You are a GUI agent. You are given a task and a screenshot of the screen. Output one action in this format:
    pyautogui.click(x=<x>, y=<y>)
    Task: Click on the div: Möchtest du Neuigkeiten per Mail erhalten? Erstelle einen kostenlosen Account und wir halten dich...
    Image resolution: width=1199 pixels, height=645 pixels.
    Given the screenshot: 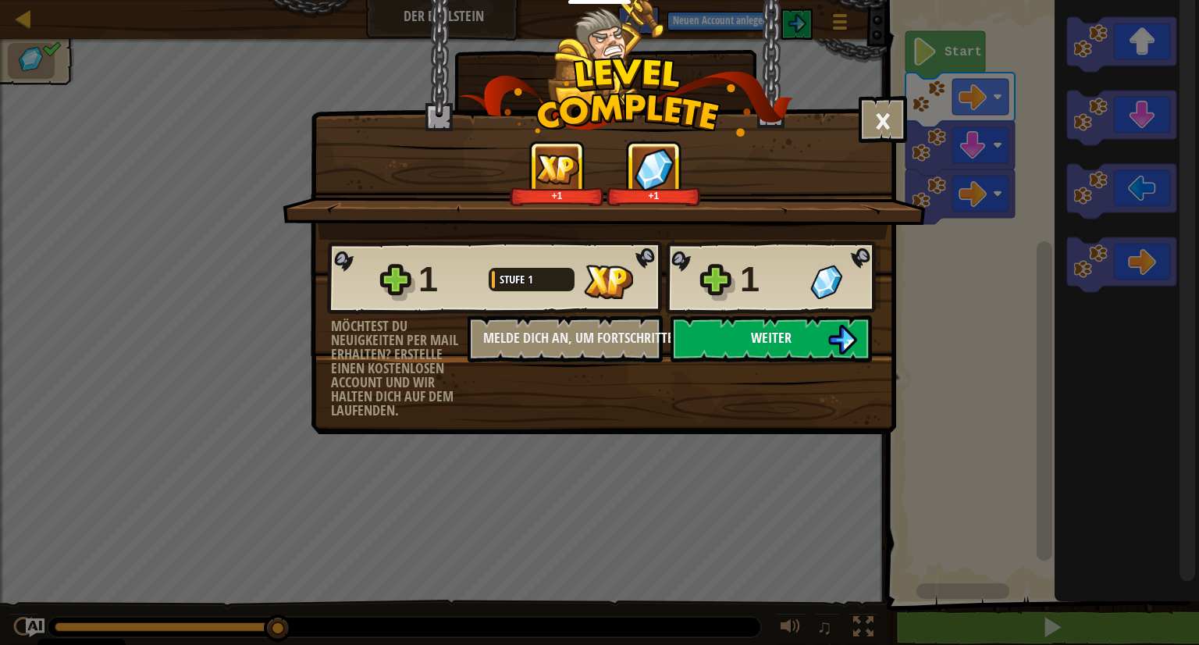 What is the action you would take?
    pyautogui.click(x=399, y=369)
    